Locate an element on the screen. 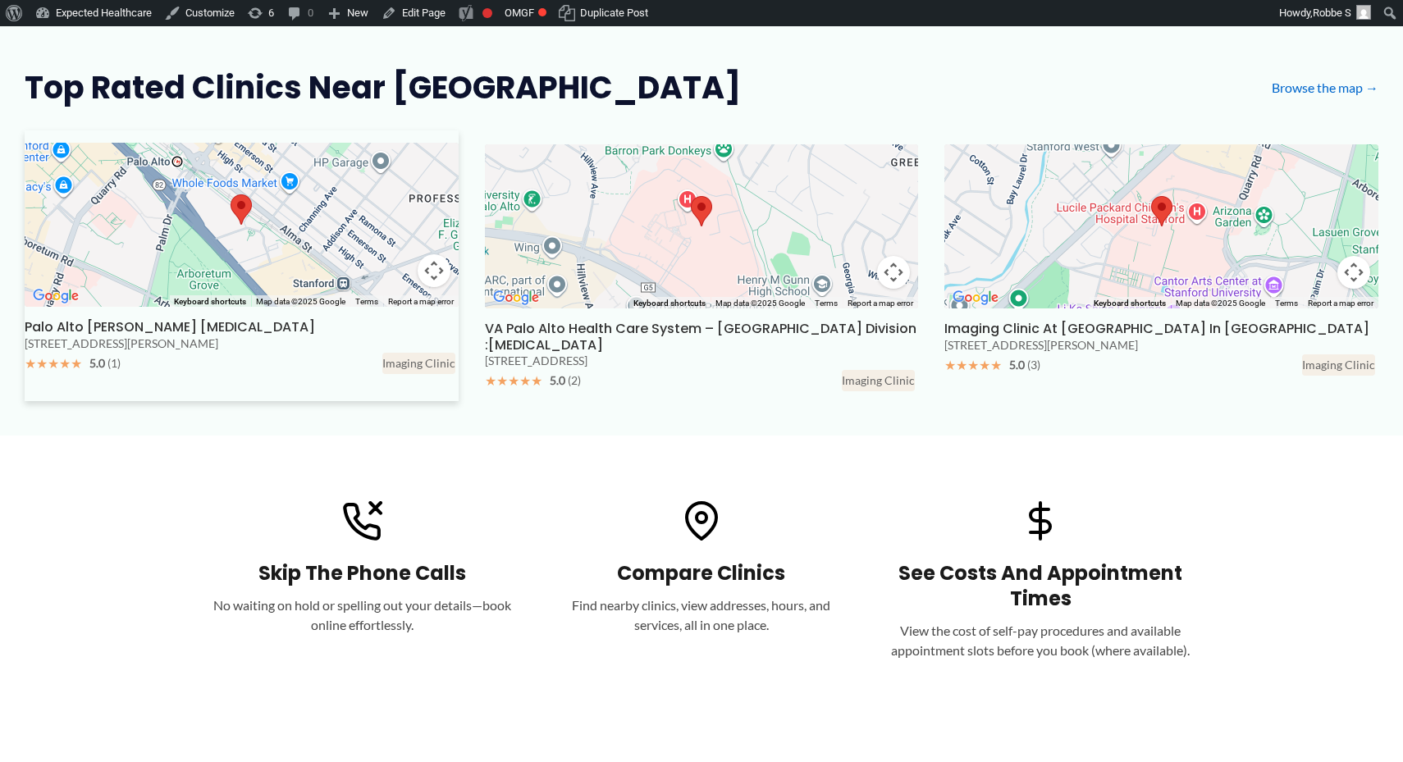 This screenshot has height=762, width=1403. div: Palo Alto Wells MRI is located at coordinates (241, 209).